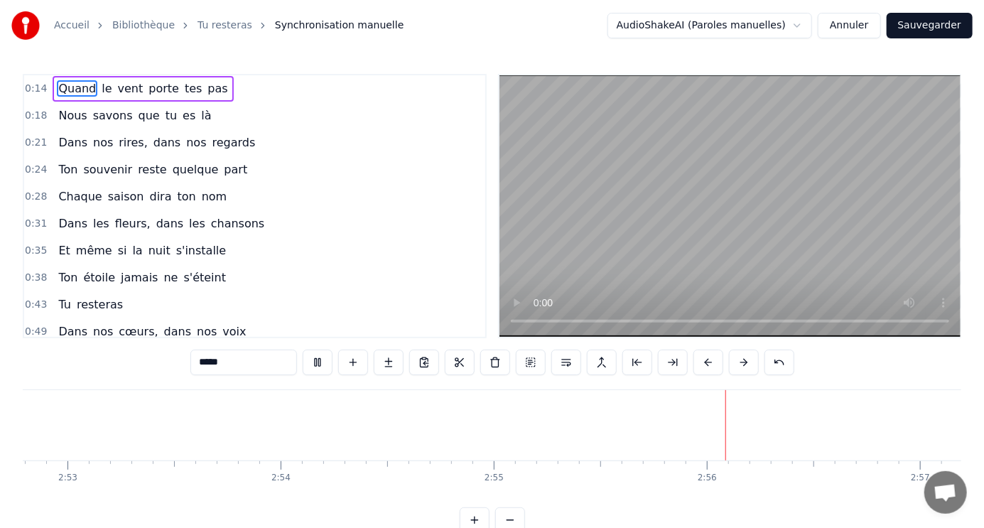  Describe the element at coordinates (36, 116) in the screenshot. I see `span: 0:18` at that location.